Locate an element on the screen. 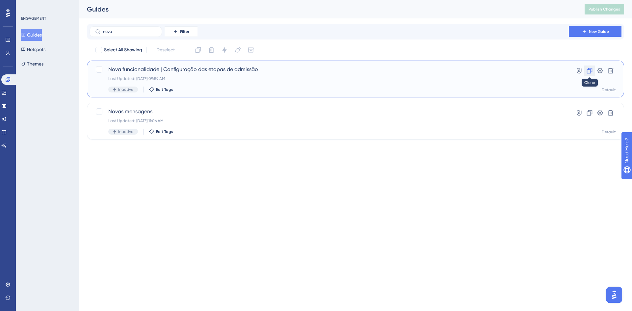 The height and width of the screenshot is (311, 632). span: Novas mensagens is located at coordinates (329, 112).